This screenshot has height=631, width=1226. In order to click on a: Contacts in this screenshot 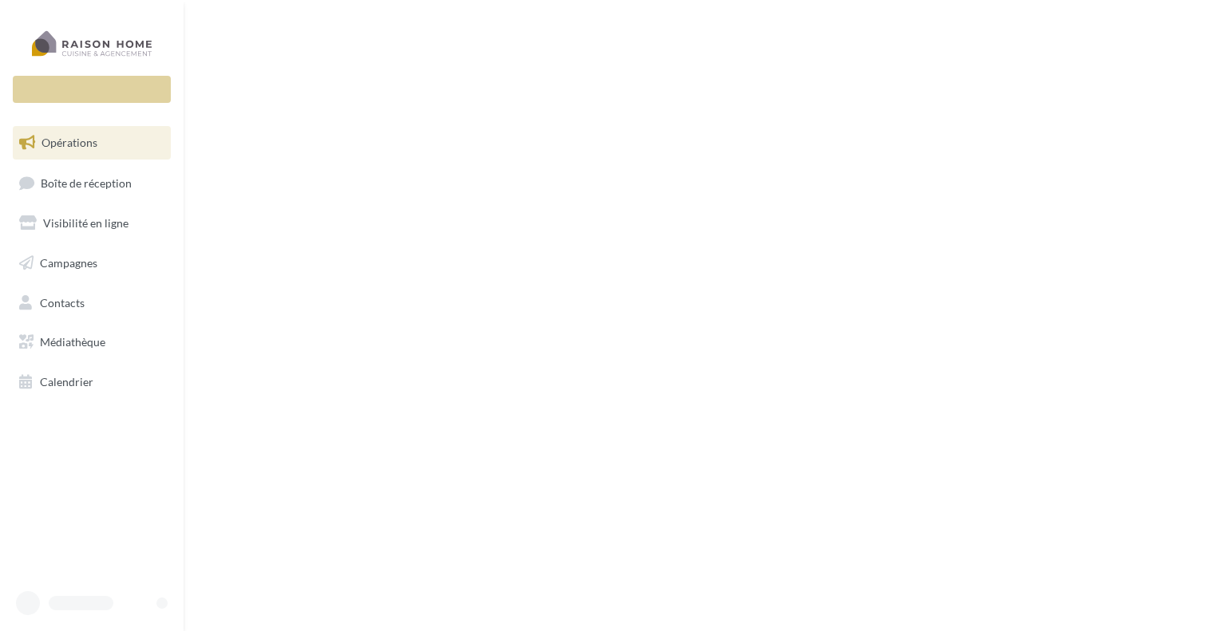, I will do `click(92, 303)`.